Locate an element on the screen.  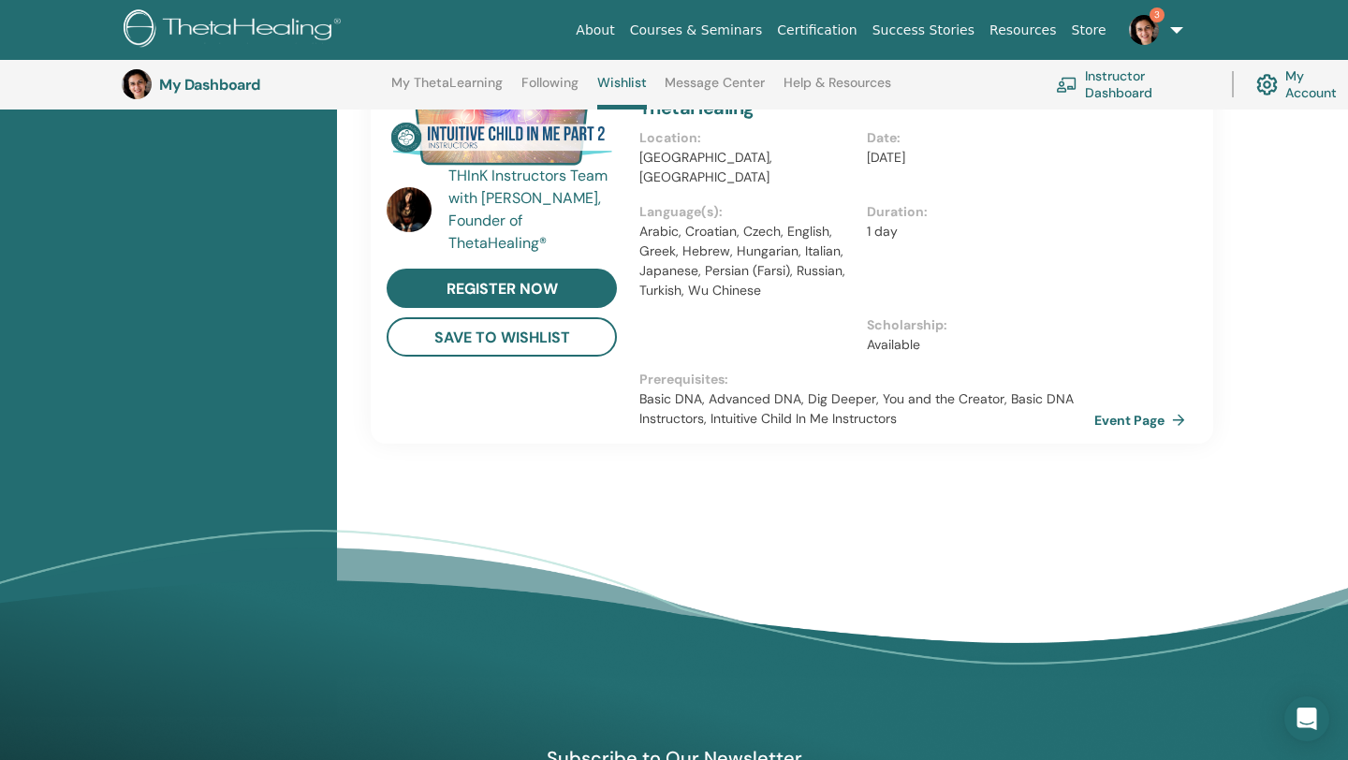
p: Arabic, Croatian, Czech, English, Greek, Hebrew, Hungarian, Italian, Japanese, Persian (Farsi), R... is located at coordinates (747, 261).